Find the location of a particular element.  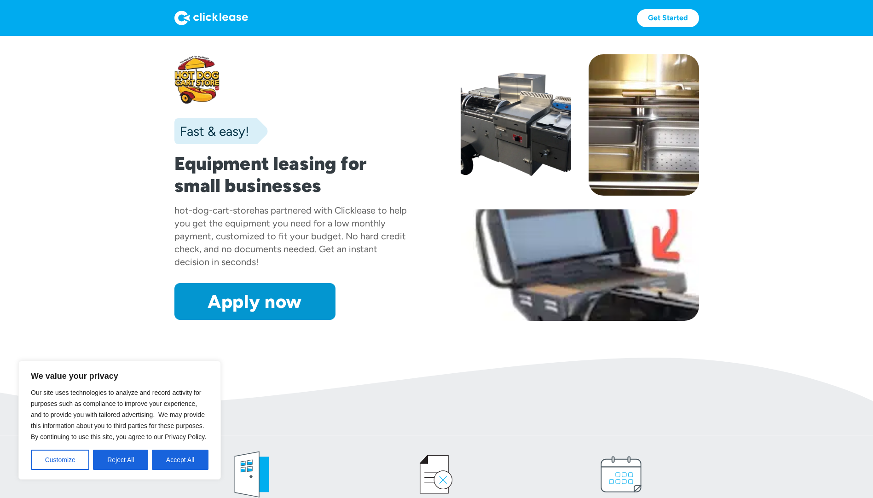

h1: Equipment leasing for small businesses is located at coordinates (294, 174).